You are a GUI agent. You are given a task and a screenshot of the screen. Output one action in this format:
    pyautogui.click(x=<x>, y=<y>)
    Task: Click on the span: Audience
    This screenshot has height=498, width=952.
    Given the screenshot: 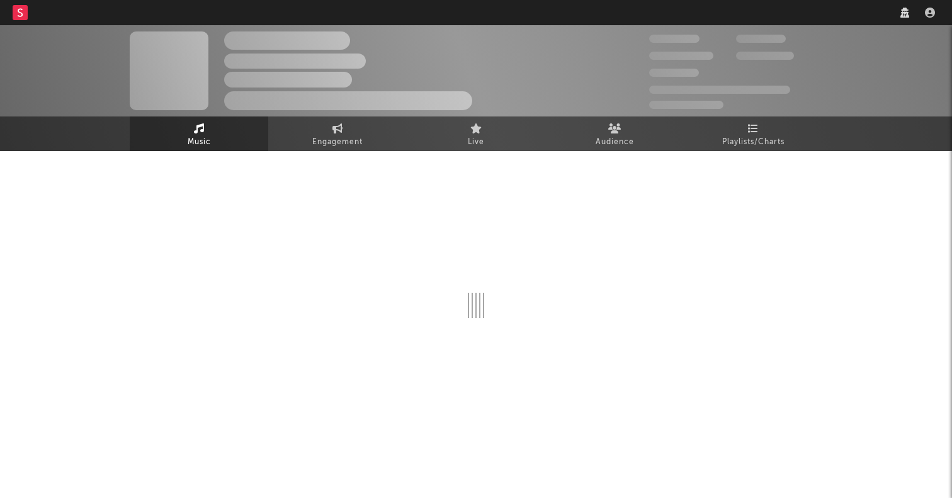 What is the action you would take?
    pyautogui.click(x=614, y=142)
    